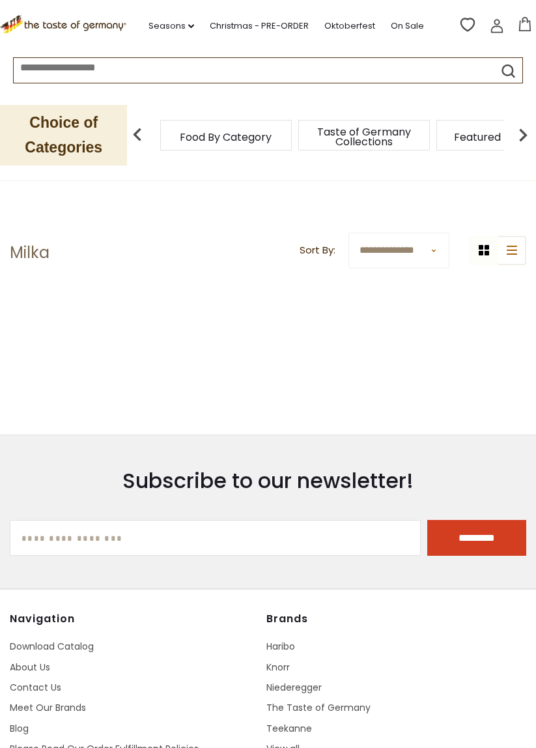  Describe the element at coordinates (268, 481) in the screenshot. I see `h3: Subscribe to our newsletter!` at that location.